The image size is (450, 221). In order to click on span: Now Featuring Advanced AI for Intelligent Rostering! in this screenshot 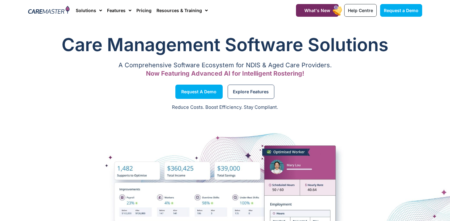, I will do `click(225, 73)`.